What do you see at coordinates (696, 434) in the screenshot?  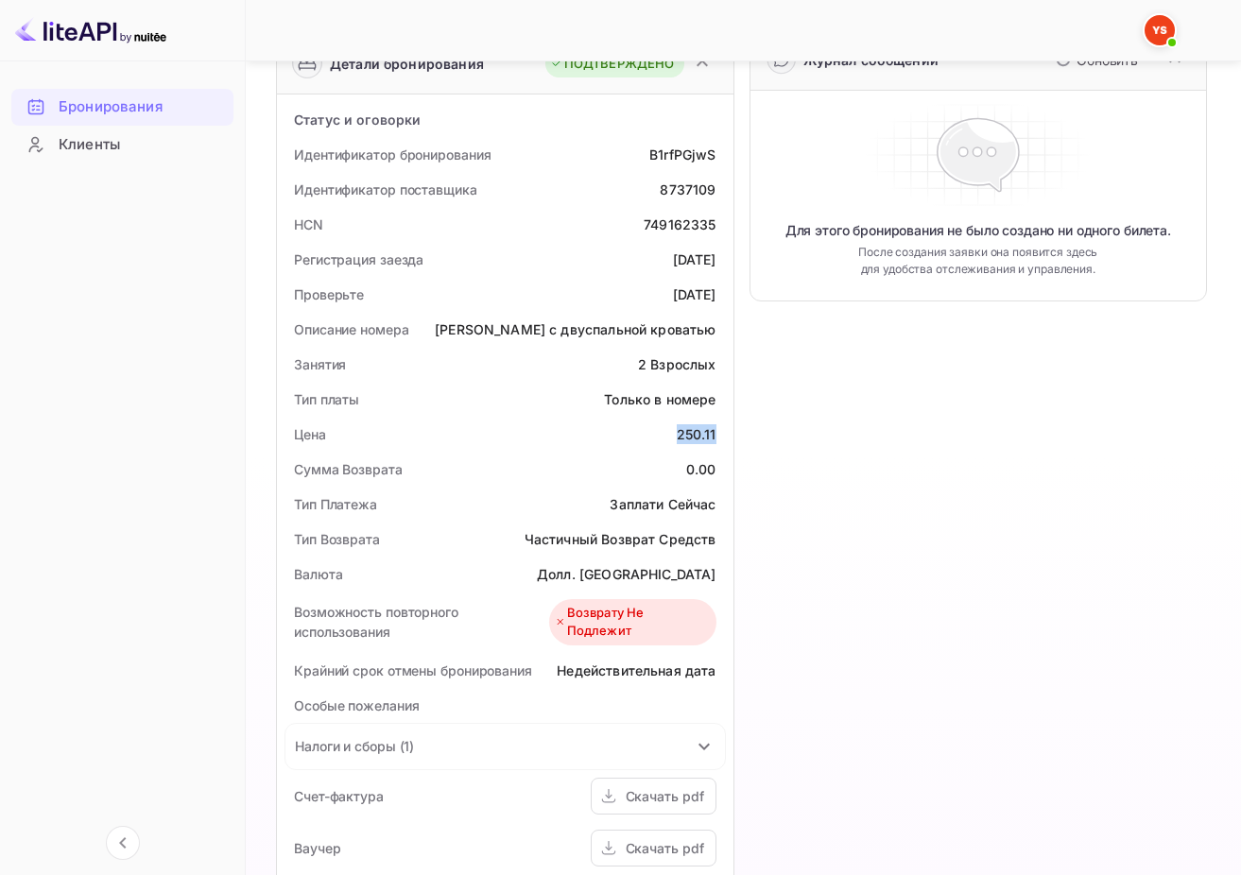 I see `div: 250.11` at bounding box center [696, 434].